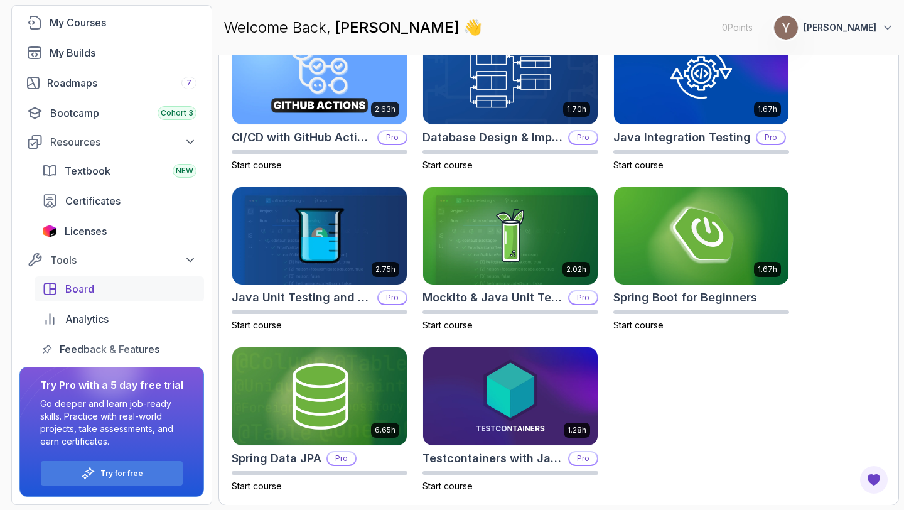 The height and width of the screenshot is (510, 904). I want to click on button: Open Feedback Button, so click(874, 480).